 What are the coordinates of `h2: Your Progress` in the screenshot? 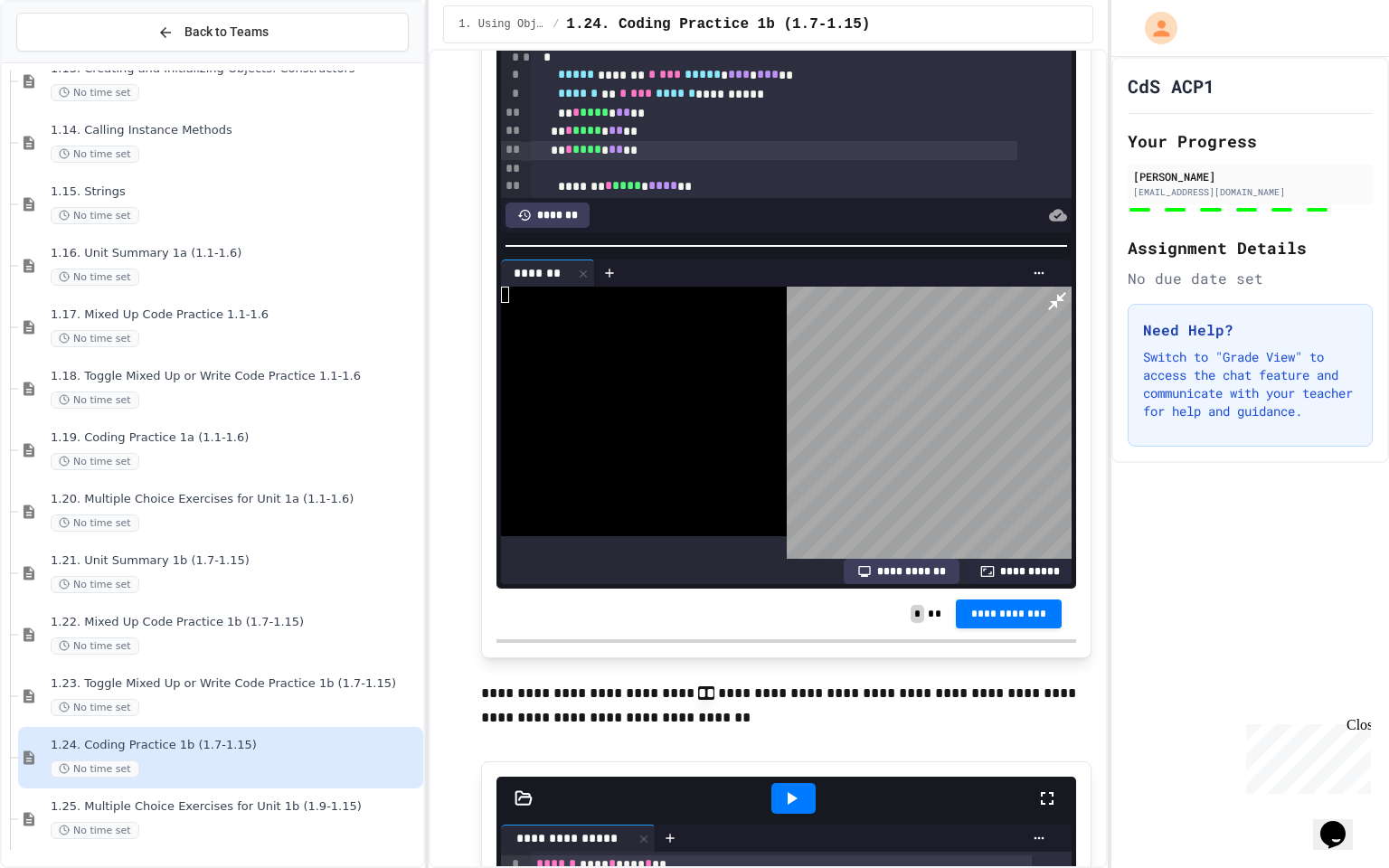 It's located at (1249, 141).